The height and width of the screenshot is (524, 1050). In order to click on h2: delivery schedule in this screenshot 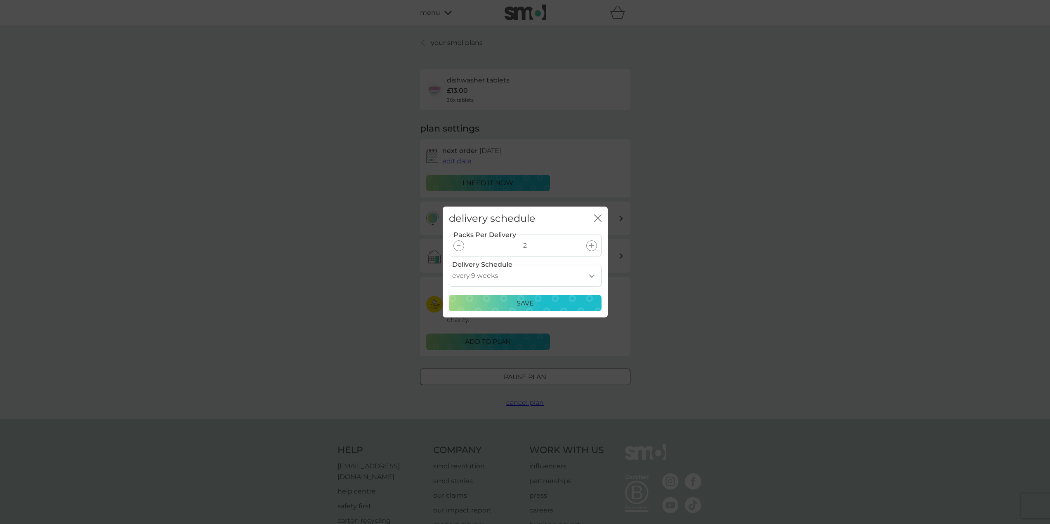, I will do `click(492, 219)`.